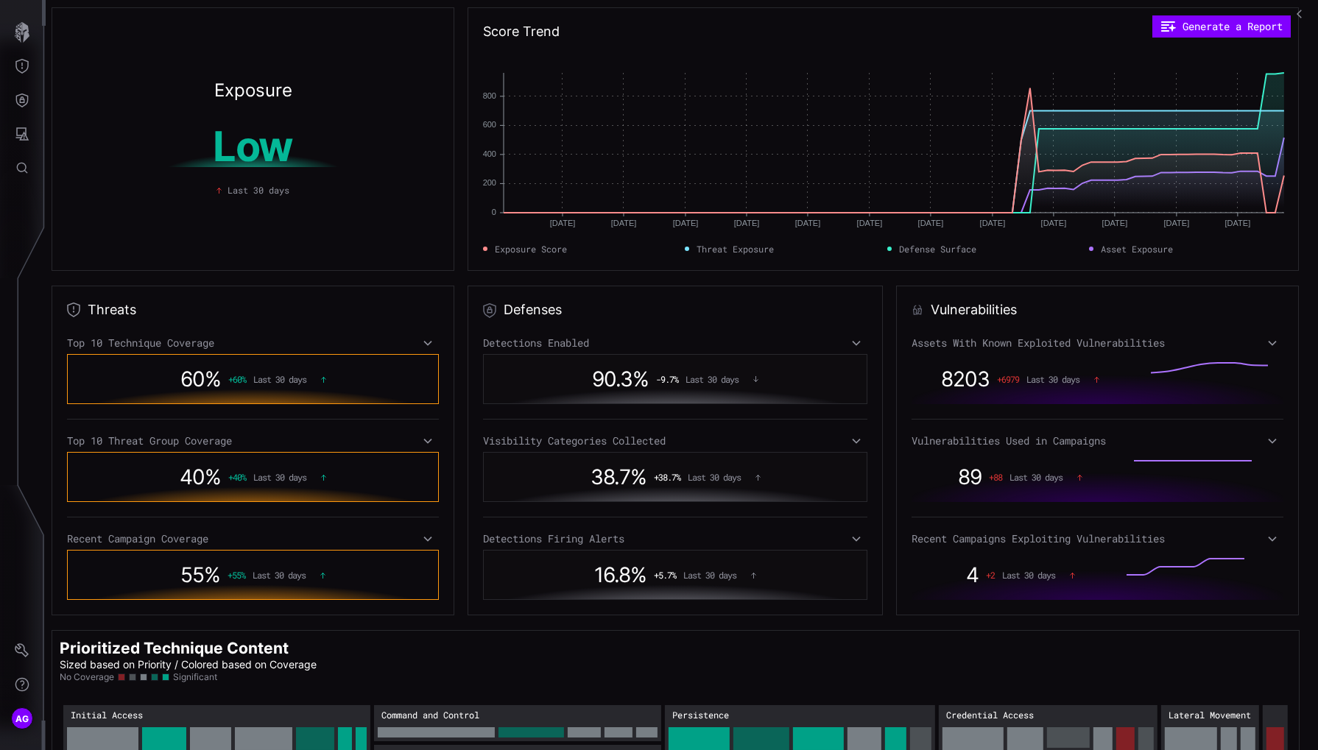 The width and height of the screenshot is (1318, 750). Describe the element at coordinates (735, 249) in the screenshot. I see `span: Threat Exposure` at that location.